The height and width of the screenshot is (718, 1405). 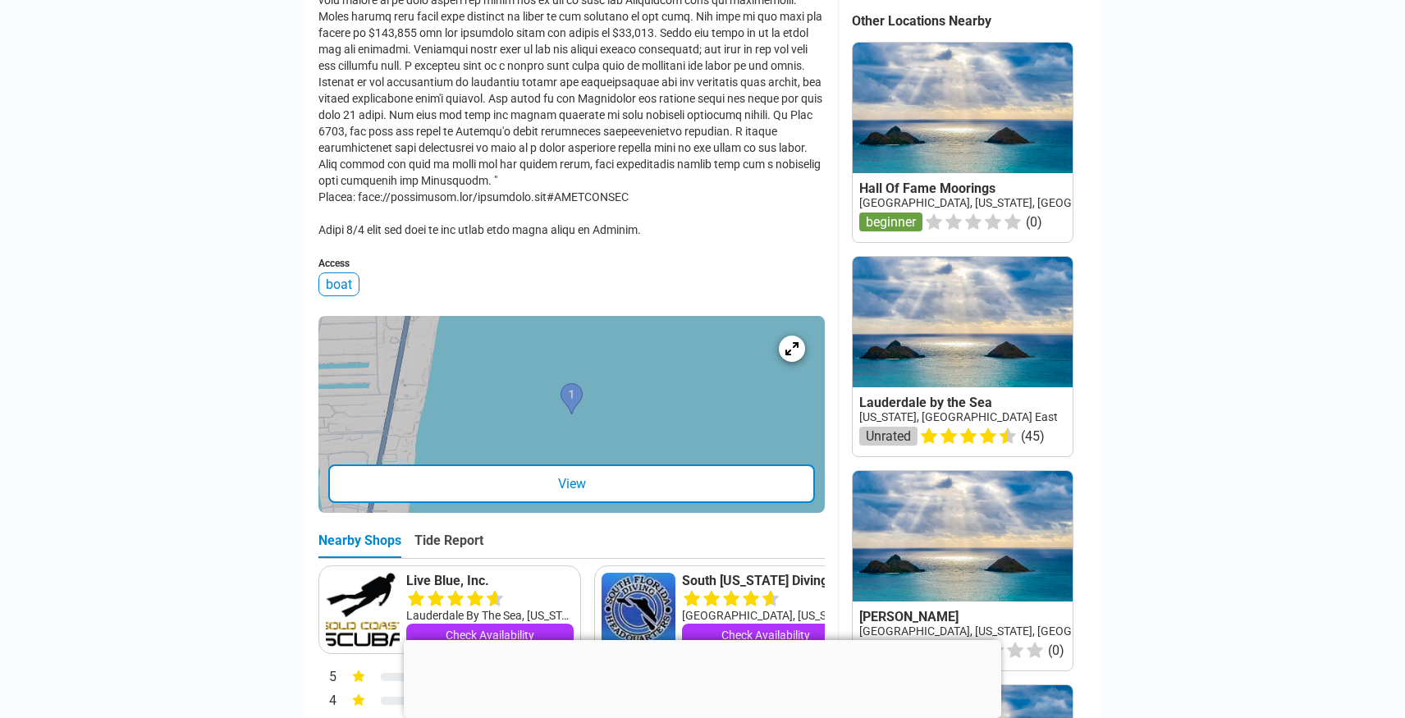 What do you see at coordinates (490, 581) in the screenshot?
I see `a: Live Blue, Inc.` at bounding box center [490, 581].